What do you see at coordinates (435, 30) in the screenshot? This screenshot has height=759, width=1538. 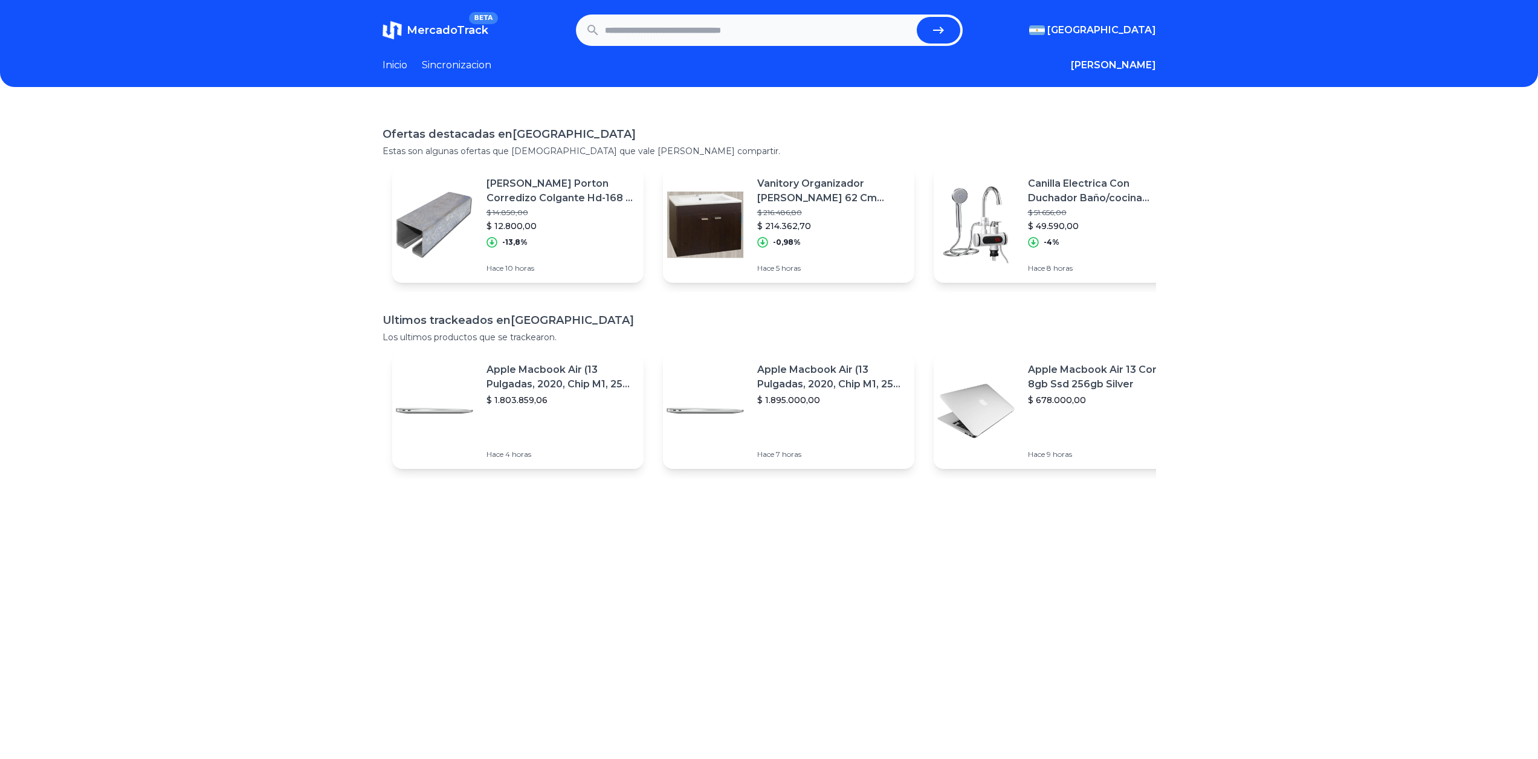 I see `a: MercadoTrackBETA` at bounding box center [435, 30].